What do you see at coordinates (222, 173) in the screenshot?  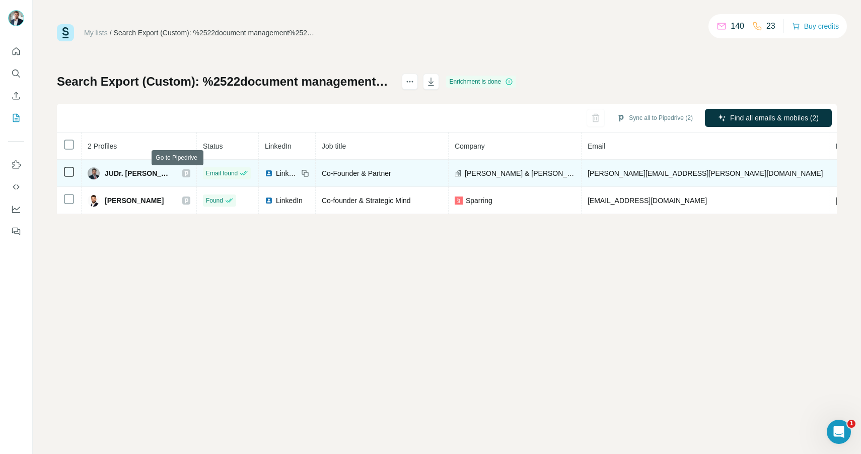 I see `span: Email found` at bounding box center [222, 173].